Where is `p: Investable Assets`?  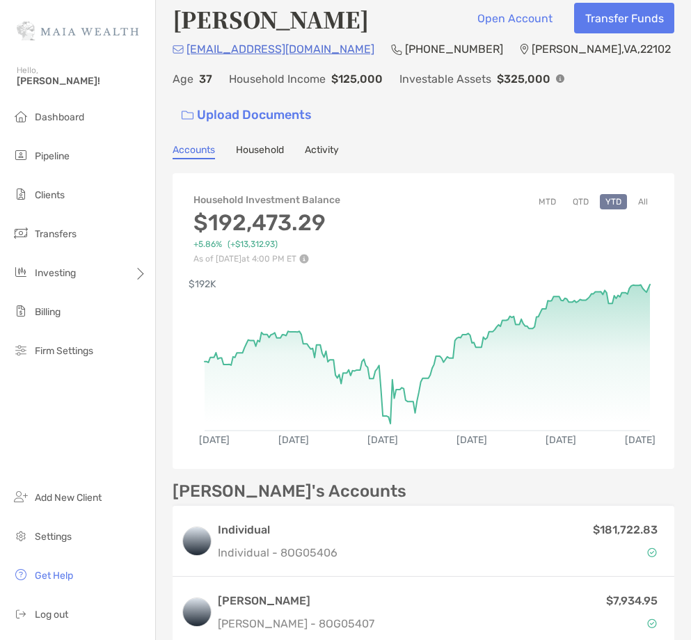 p: Investable Assets is located at coordinates (445, 79).